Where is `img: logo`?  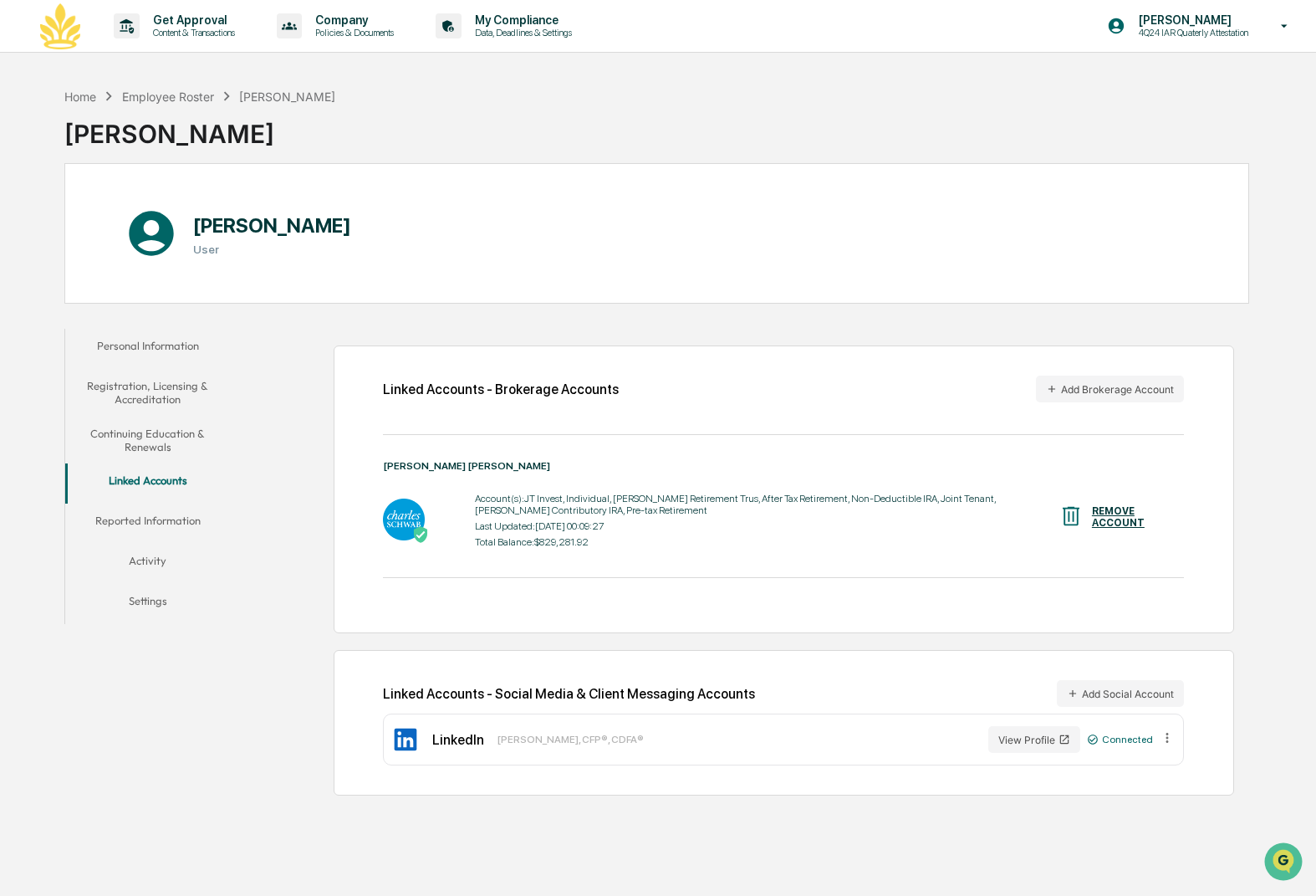
img: logo is located at coordinates (60, 26).